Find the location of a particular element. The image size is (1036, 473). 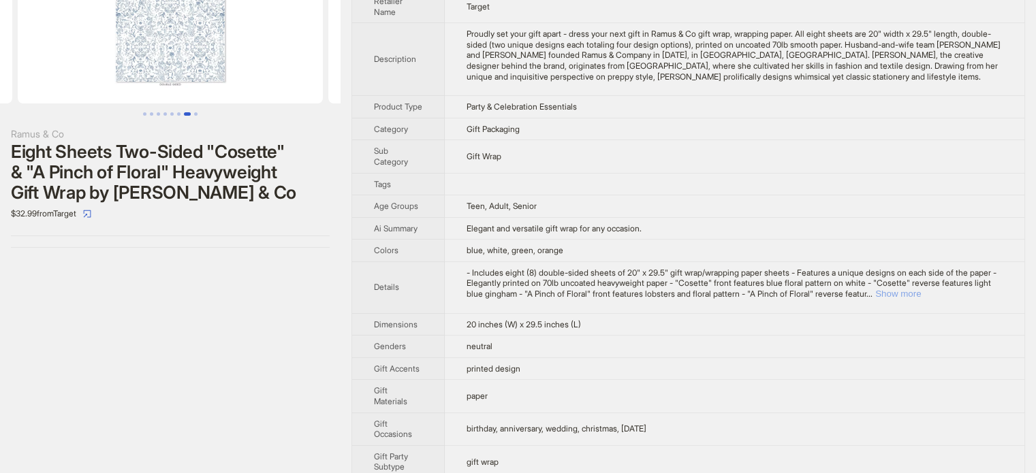

div: - Includes eight (8) double-sided sheets of 20" x 29.5" gift wrap/wrapping paper sheets - Feature... is located at coordinates (734, 283).